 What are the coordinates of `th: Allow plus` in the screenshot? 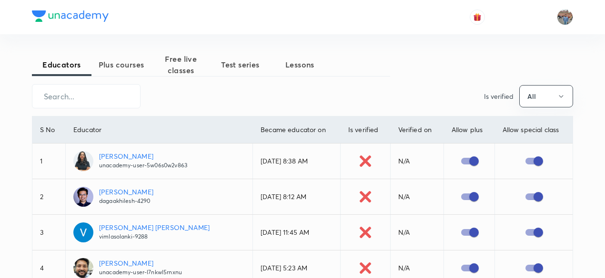 It's located at (468, 130).